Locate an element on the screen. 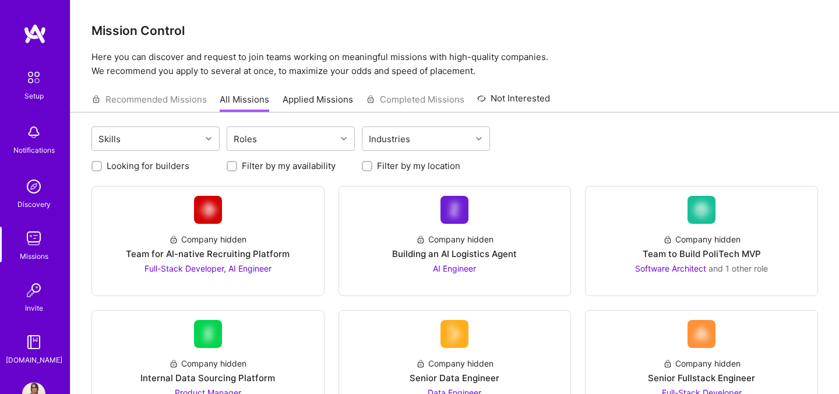 This screenshot has width=839, height=394. img: teamwork is located at coordinates (34, 238).